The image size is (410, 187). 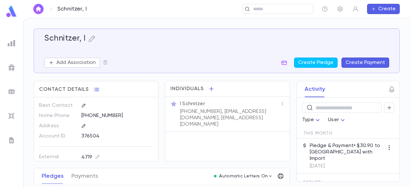 What do you see at coordinates (337, 120) in the screenshot?
I see `div: User` at bounding box center [337, 120].